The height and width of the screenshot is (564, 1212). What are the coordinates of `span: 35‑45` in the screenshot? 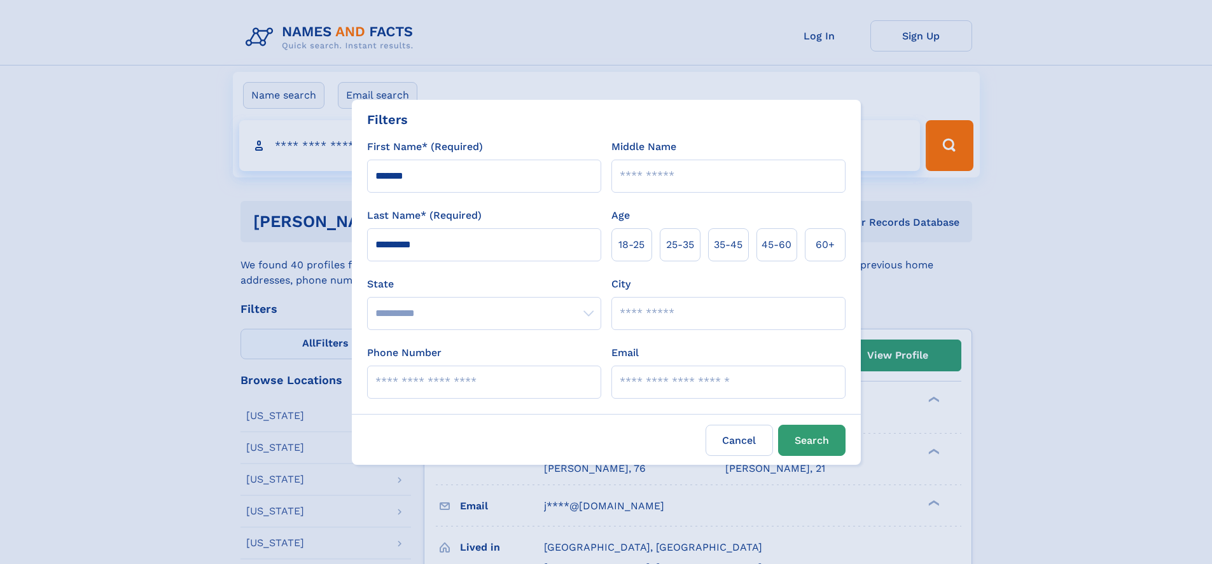 It's located at (728, 245).